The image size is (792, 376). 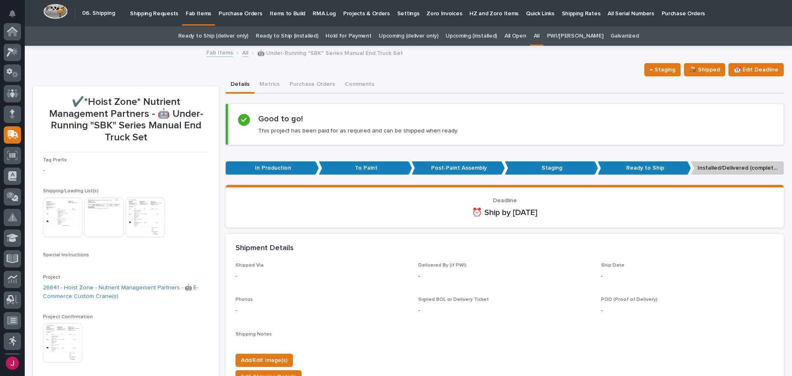 I want to click on span: Tag Prefix, so click(x=55, y=160).